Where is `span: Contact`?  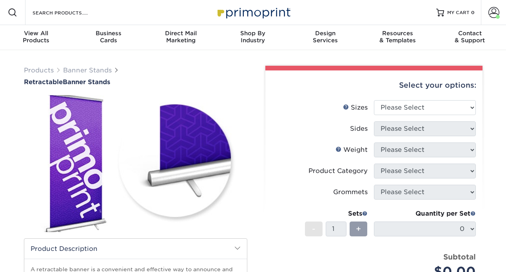
span: Contact is located at coordinates (470, 33).